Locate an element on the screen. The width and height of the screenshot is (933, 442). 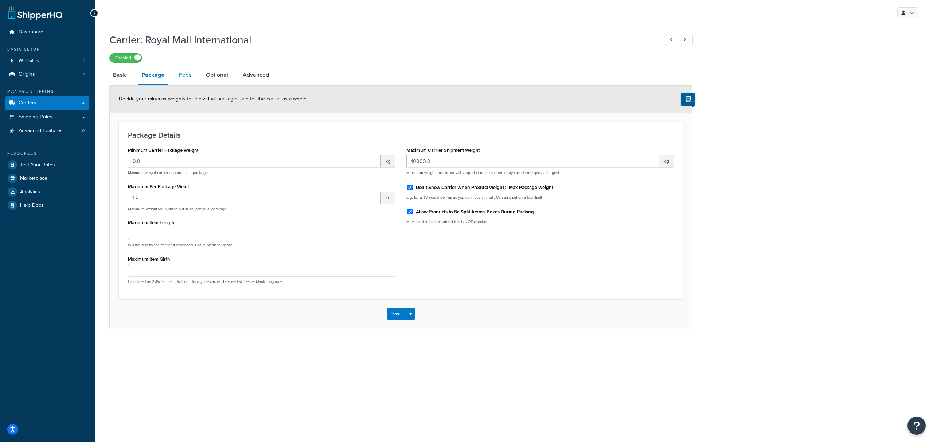
span: Shipping Rules is located at coordinates (35, 117).